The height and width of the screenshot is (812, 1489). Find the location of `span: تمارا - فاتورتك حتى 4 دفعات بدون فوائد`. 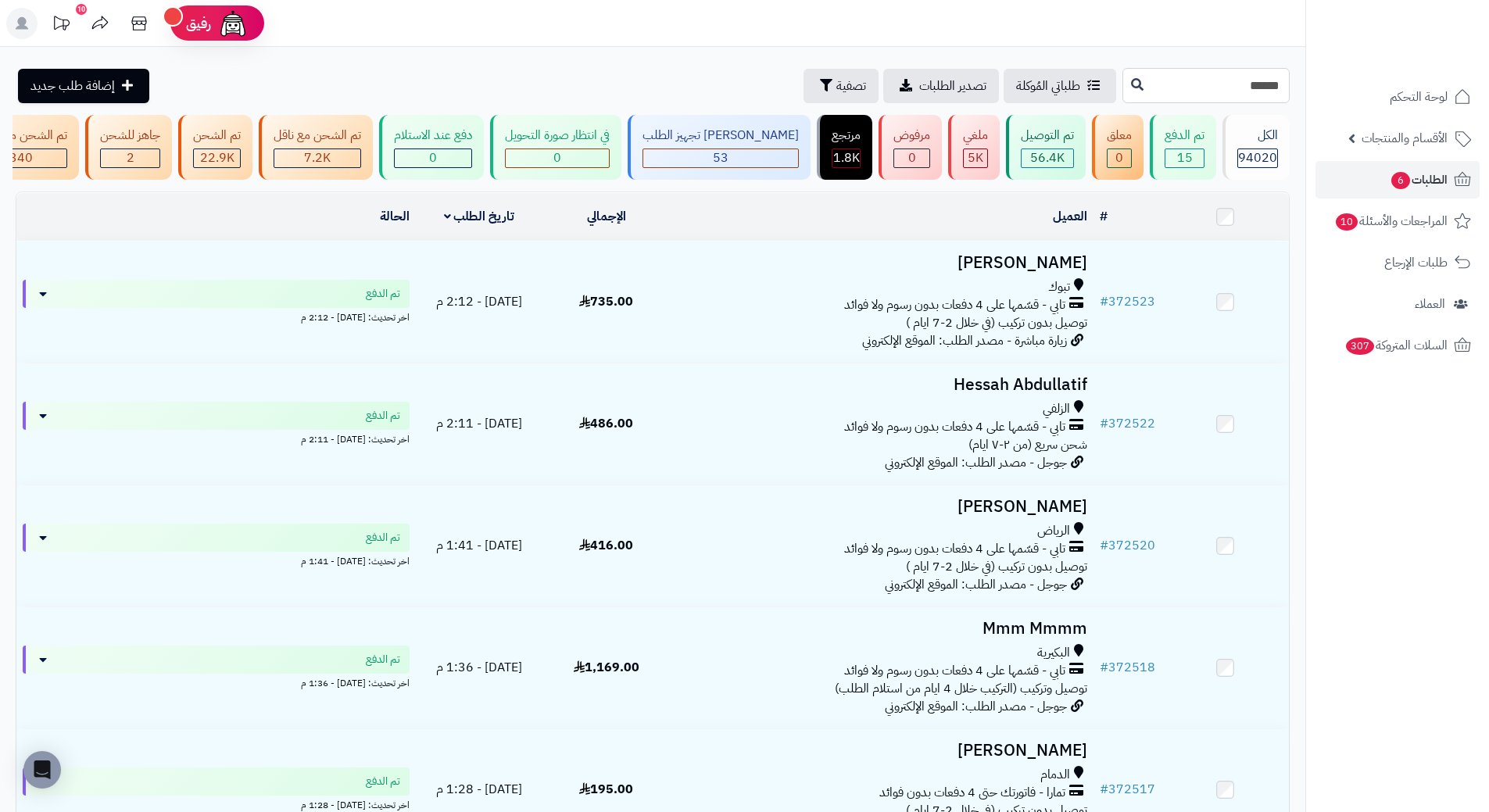

span: تمارا - فاتورتك حتى 4 دفعات بدون فوائد is located at coordinates (972, 793).